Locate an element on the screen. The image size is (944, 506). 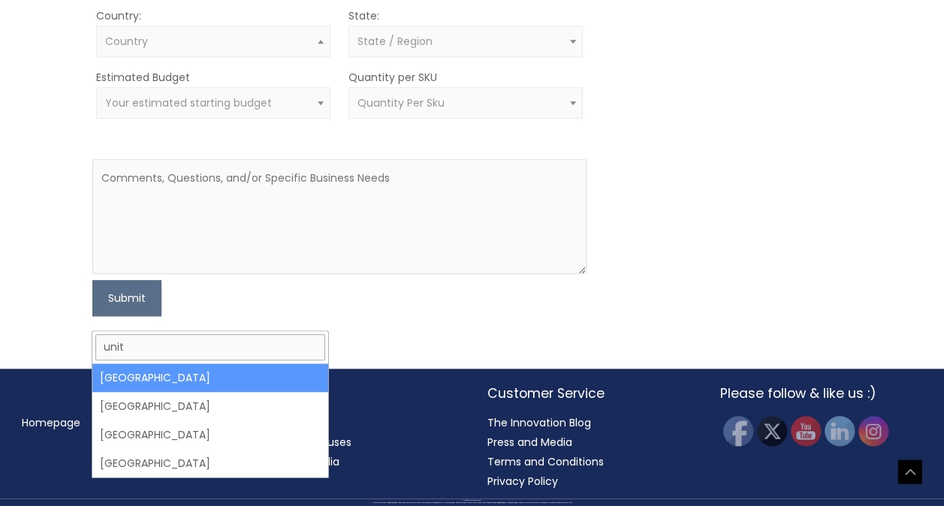
img: Twitter is located at coordinates (772, 431).